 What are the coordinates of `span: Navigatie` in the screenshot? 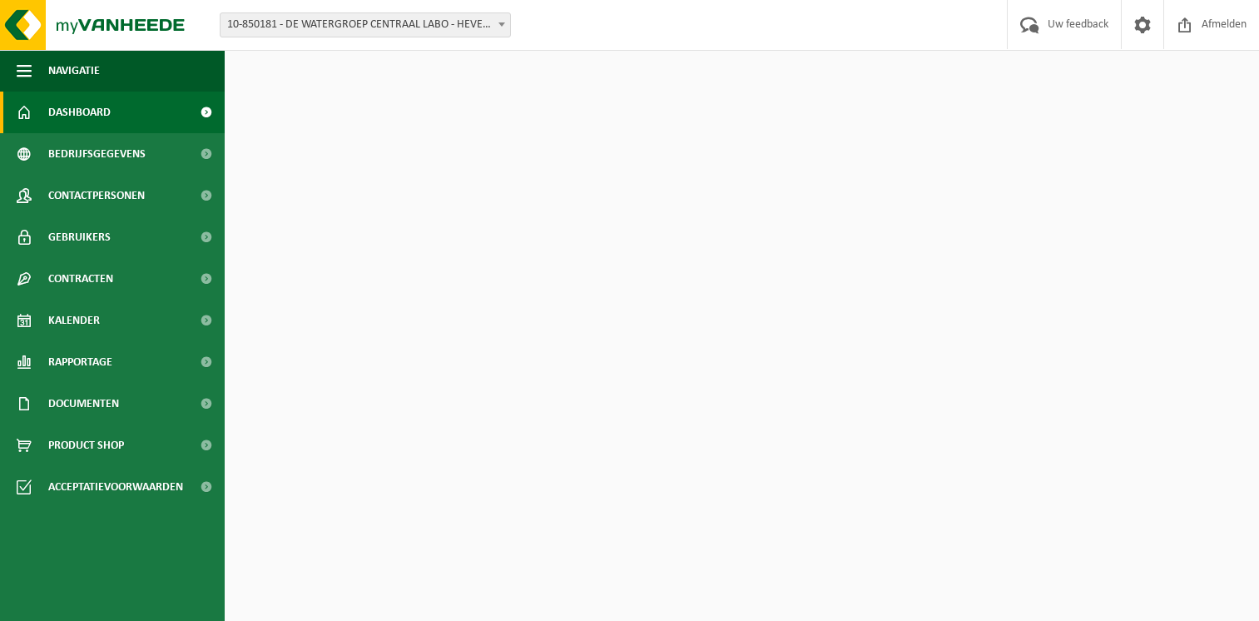 It's located at (74, 71).